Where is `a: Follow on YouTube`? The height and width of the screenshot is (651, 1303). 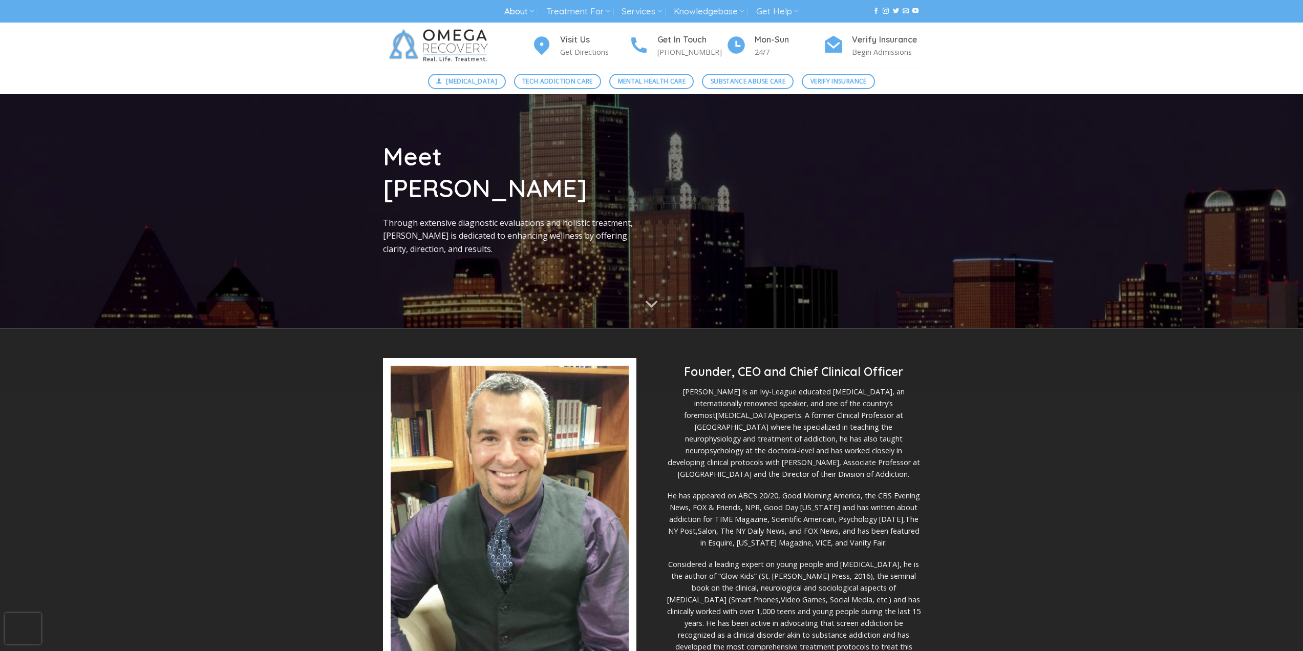 a: Follow on YouTube is located at coordinates (915, 11).